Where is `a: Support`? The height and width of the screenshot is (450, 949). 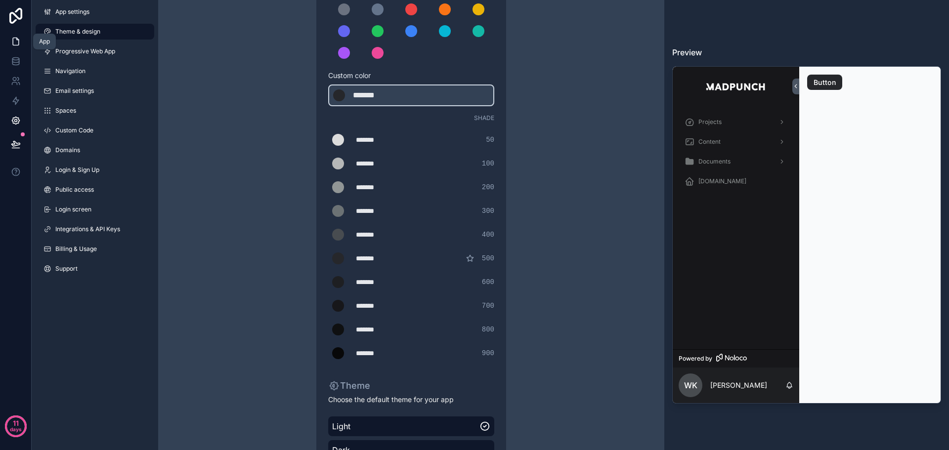
a: Support is located at coordinates (95, 269).